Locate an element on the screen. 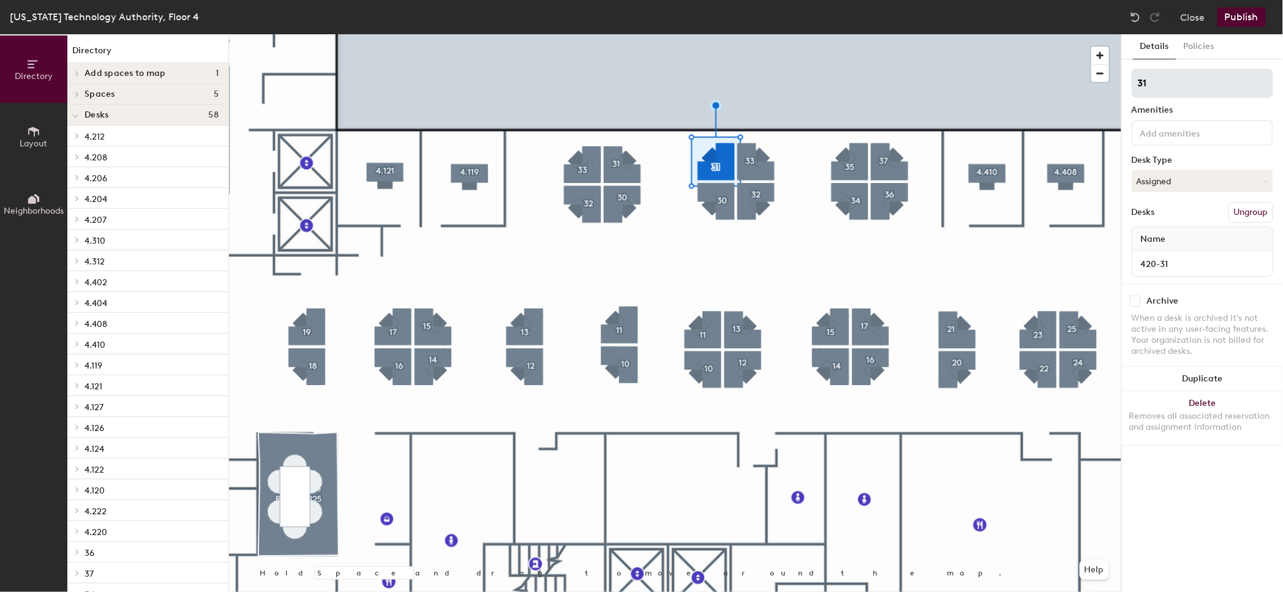  span: Desks is located at coordinates (96, 115).